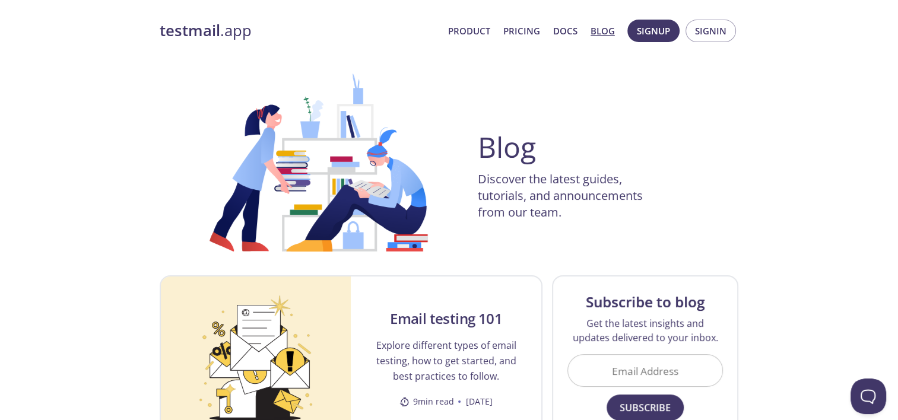  Describe the element at coordinates (654, 31) in the screenshot. I see `span: Signup` at that location.